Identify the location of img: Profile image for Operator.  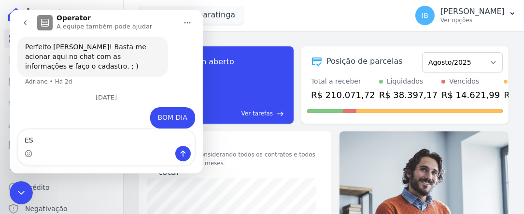
(35, 13).